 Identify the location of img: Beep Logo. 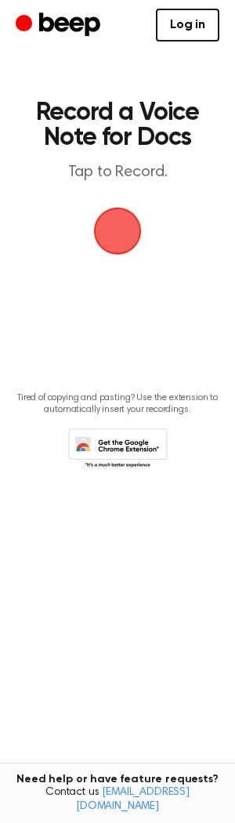
(117, 231).